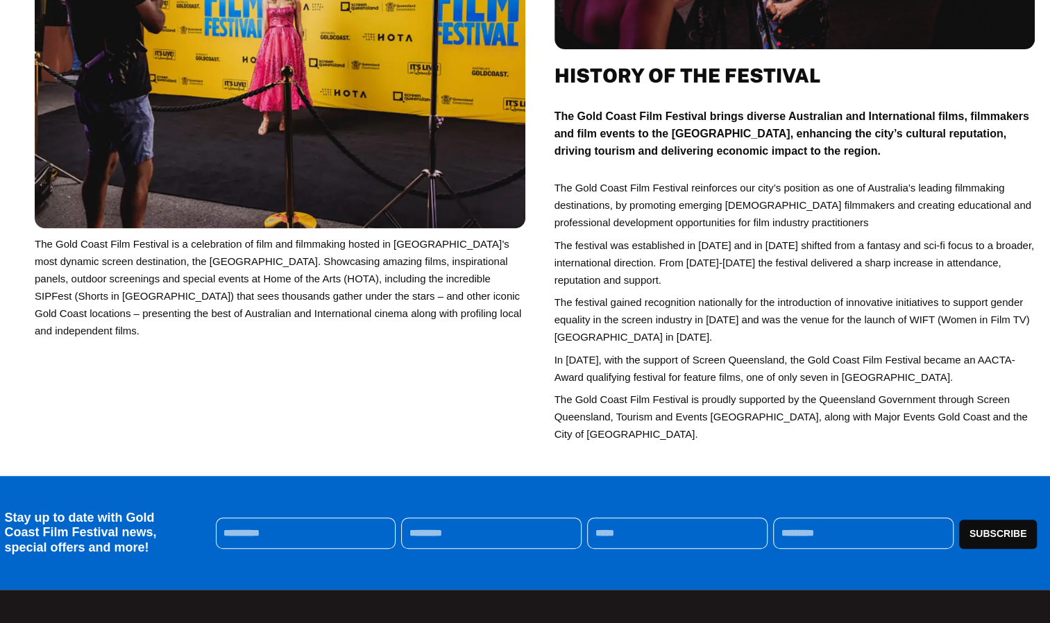 This screenshot has width=1050, height=623. Describe the element at coordinates (794, 319) in the screenshot. I see `p: The festival gained recognition nationally for the introduction of innovative initiatives to supp...` at that location.